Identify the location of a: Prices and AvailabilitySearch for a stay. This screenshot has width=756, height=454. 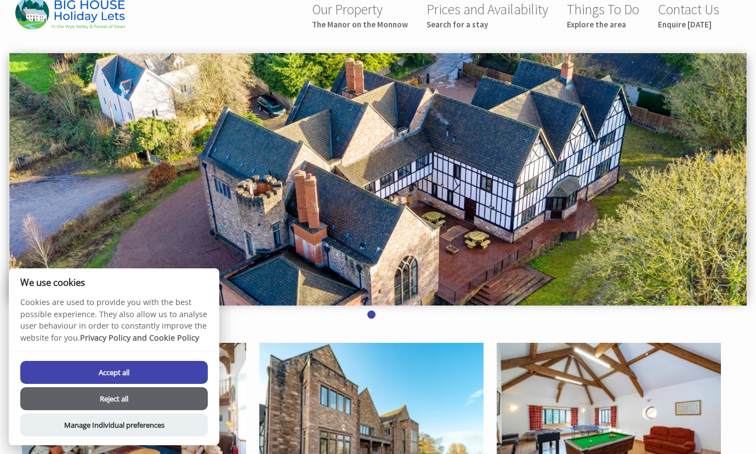
(487, 15).